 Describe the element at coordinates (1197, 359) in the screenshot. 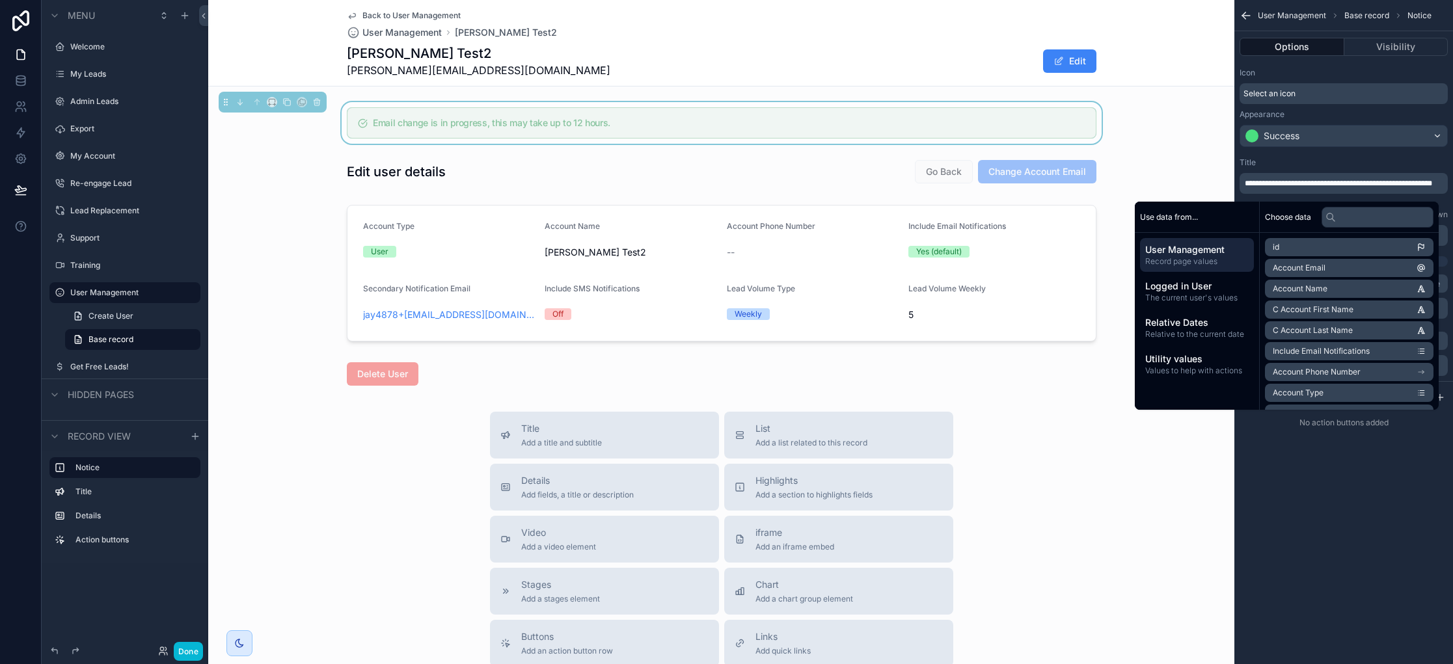

I see `span: Utility values` at that location.